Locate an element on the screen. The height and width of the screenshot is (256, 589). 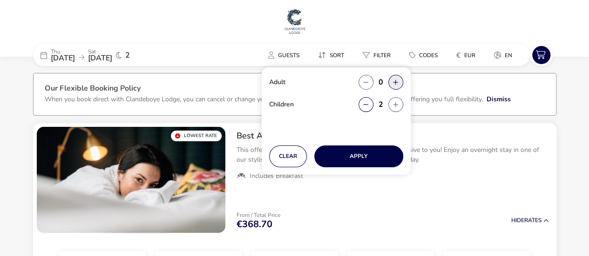
div: Best Available B&B Rate GuaranteedThis offer is not available on any other website and is exclusi... is located at coordinates (392, 156).